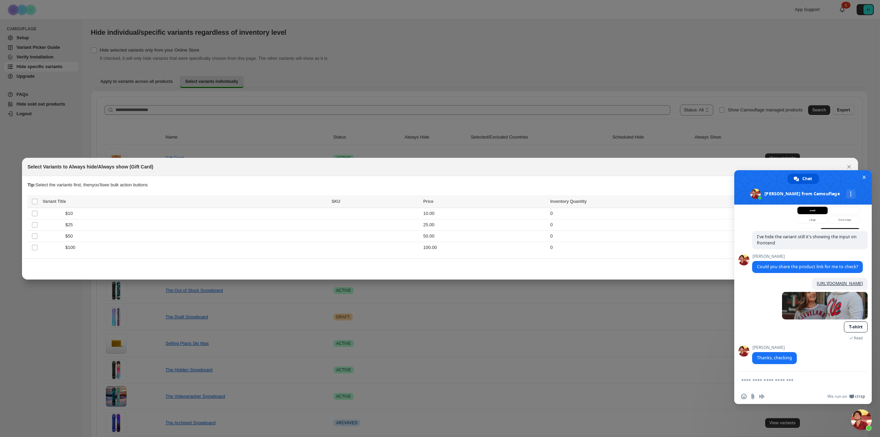  What do you see at coordinates (753, 396) in the screenshot?
I see `span: Send a file` at bounding box center [753, 396].